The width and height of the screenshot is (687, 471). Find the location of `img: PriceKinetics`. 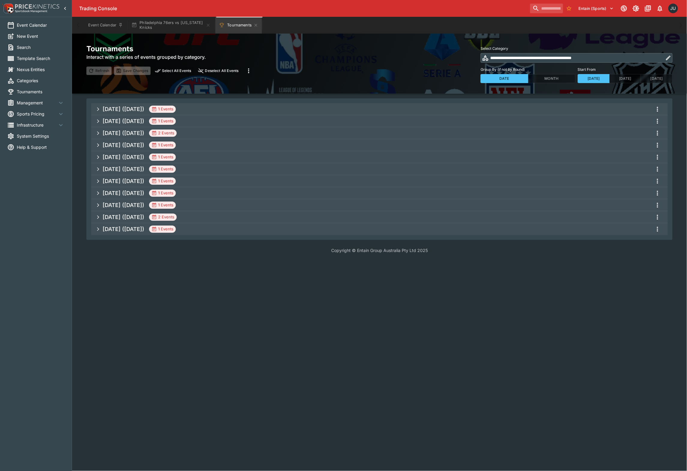

img: PriceKinetics is located at coordinates (37, 6).